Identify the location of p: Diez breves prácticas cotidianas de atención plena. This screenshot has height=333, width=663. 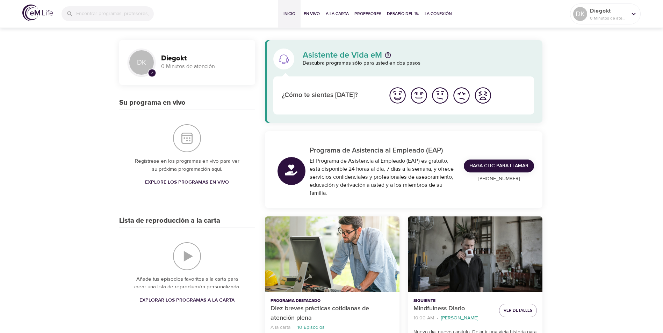
(332, 314).